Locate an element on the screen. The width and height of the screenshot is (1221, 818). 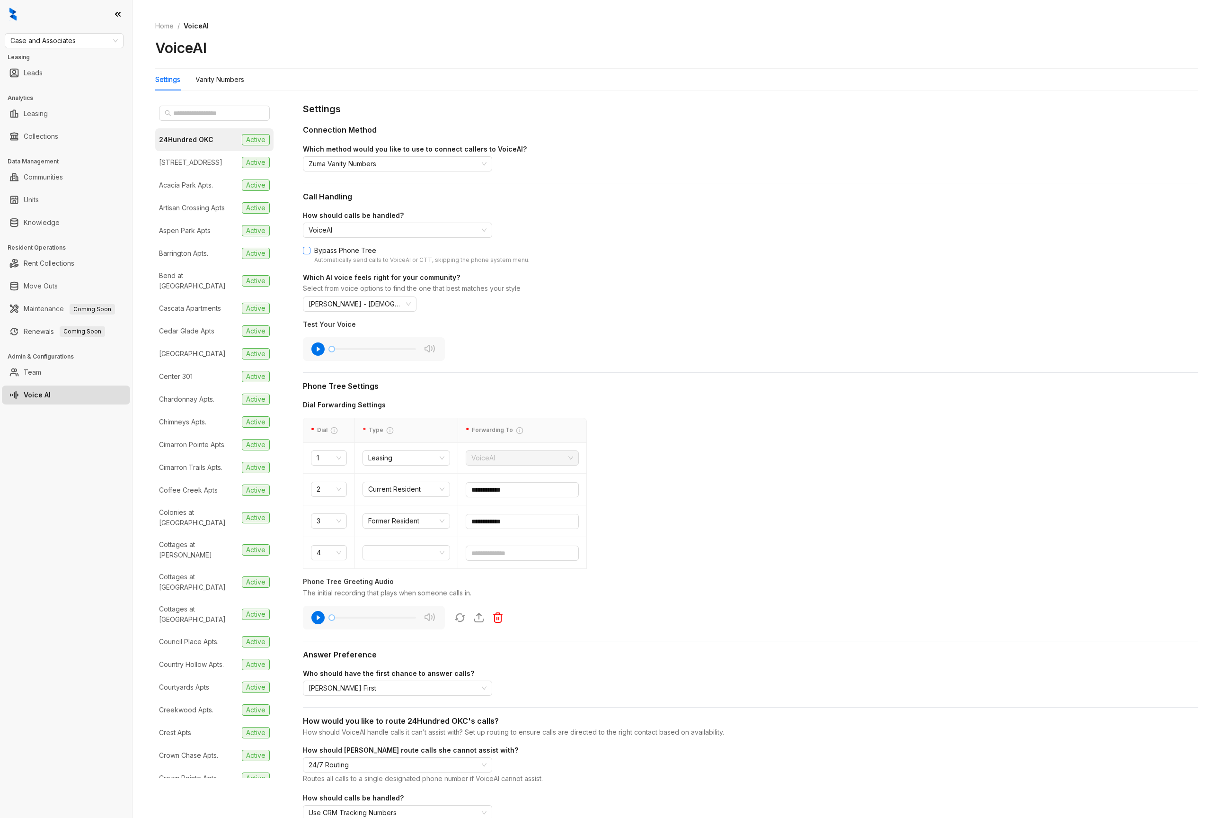
span: Zuma Vanity Numbers is located at coordinates (398, 164).